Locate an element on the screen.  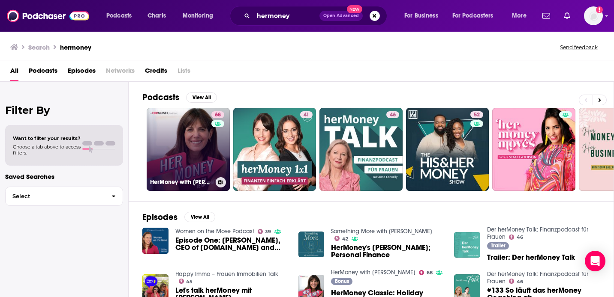
p: Saved Searches is located at coordinates (64, 177).